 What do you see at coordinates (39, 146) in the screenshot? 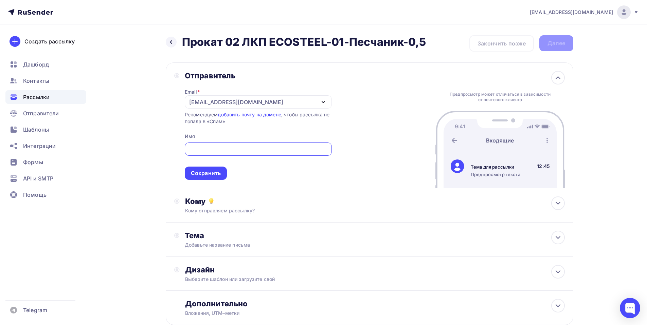
I see `span: Интеграции` at bounding box center [39, 146].